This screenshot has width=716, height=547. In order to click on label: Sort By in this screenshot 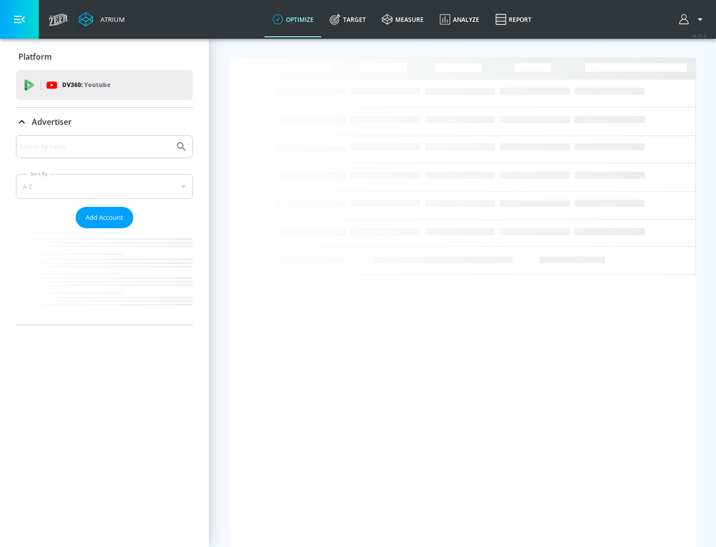, I will do `click(39, 174)`.